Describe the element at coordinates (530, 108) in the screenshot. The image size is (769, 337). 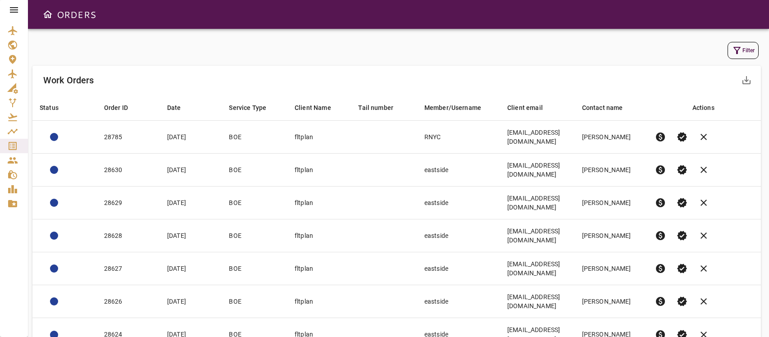
I see `span: Client email` at that location.